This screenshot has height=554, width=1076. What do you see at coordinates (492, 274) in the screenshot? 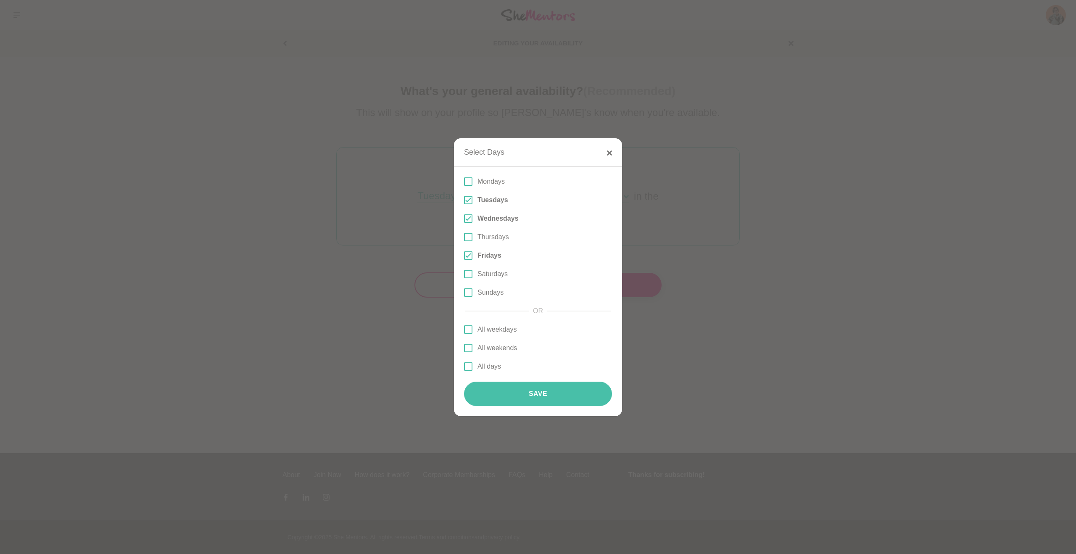
I see `p: Saturdays` at bounding box center [492, 274].